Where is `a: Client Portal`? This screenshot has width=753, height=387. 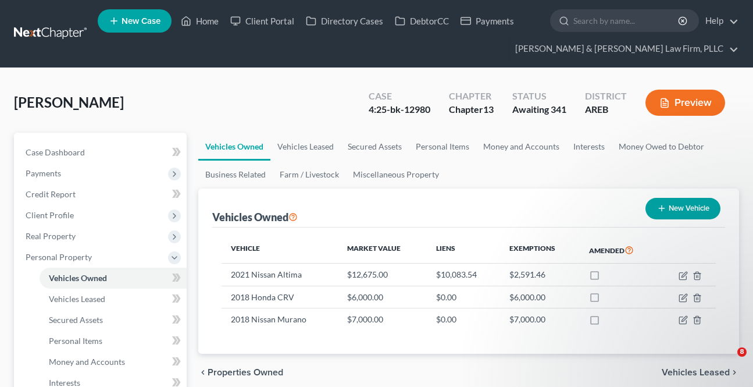 a: Client Portal is located at coordinates (262, 21).